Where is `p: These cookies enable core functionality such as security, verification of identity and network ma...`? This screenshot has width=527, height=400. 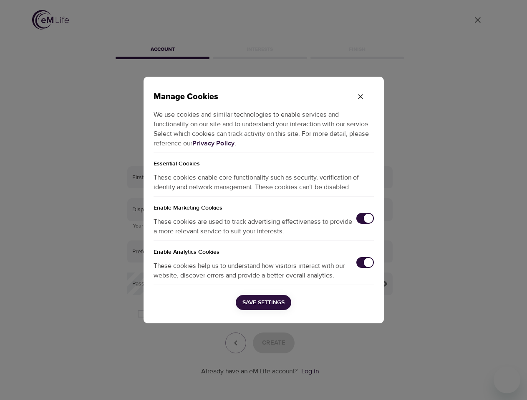
p: These cookies enable core functionality such as security, verification of identity and network ma... is located at coordinates (264, 183).